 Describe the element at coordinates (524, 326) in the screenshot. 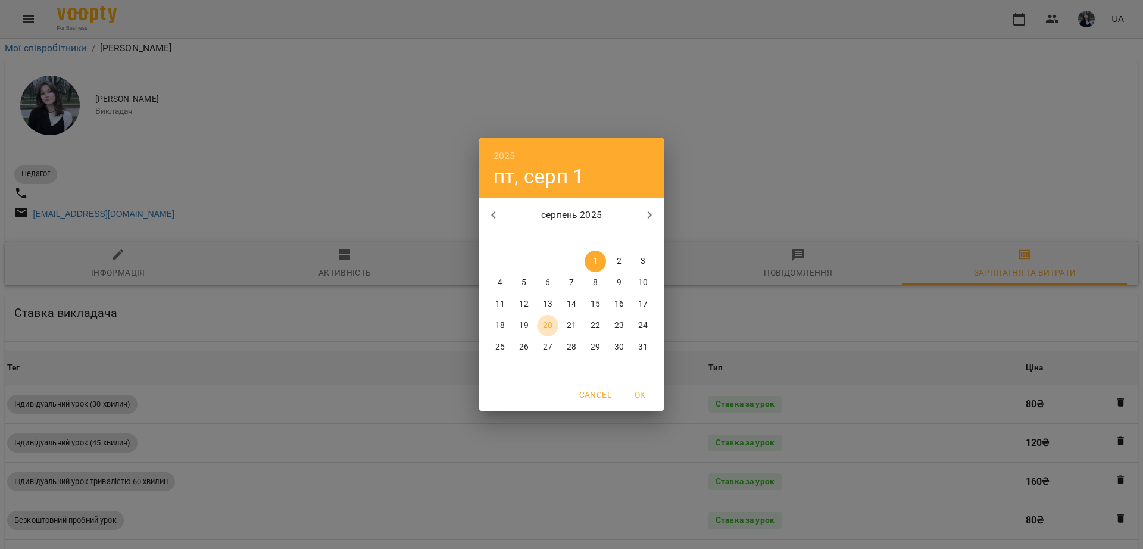

I see `p: 19` at that location.